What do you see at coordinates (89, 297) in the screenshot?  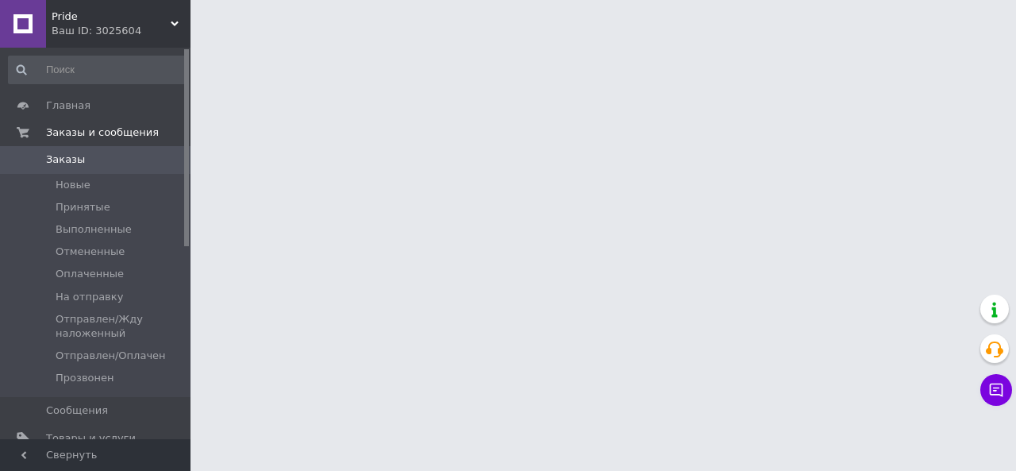 I see `span: На отправку` at bounding box center [89, 297].